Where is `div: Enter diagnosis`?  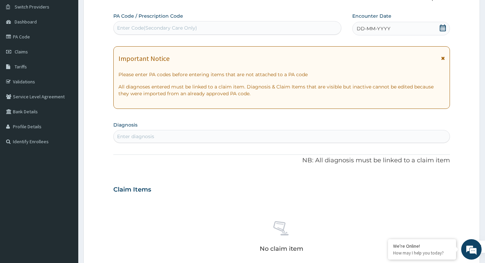 div: Enter diagnosis is located at coordinates (136, 137).